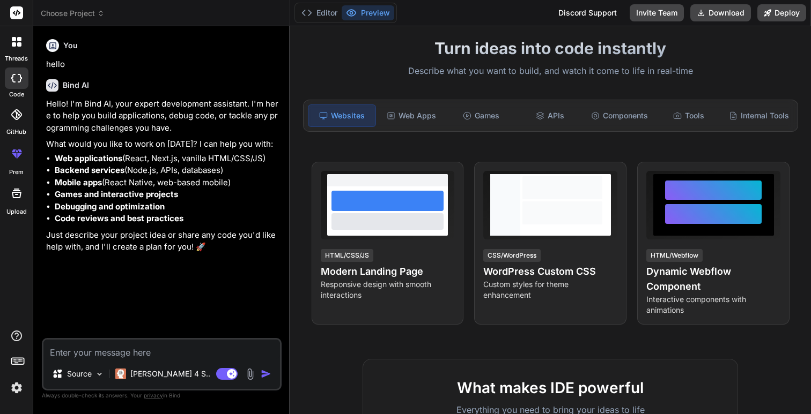  Describe the element at coordinates (78, 182) in the screenshot. I see `strong: Mobile apps` at that location.